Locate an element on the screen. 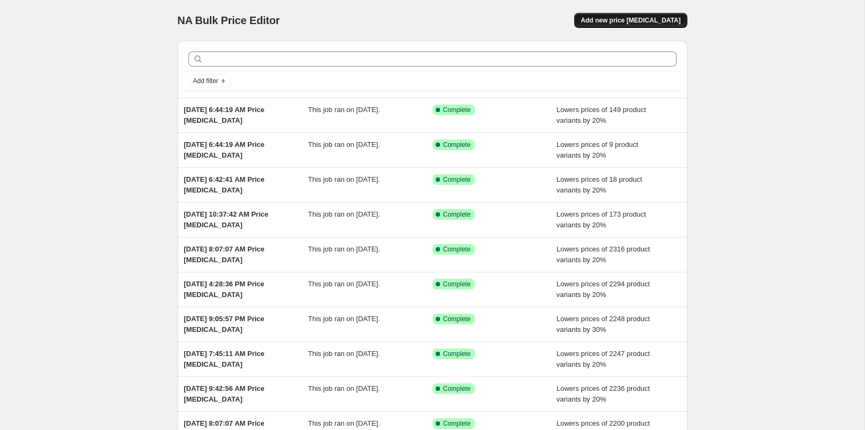 The height and width of the screenshot is (430, 865). span: Lowers prices of 18 product variants by 20% is located at coordinates (599, 185).